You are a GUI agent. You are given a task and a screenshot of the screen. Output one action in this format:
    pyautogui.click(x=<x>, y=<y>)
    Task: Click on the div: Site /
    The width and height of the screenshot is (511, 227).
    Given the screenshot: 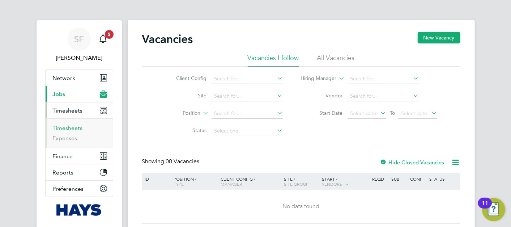 What is the action you would take?
    pyautogui.click(x=301, y=181)
    